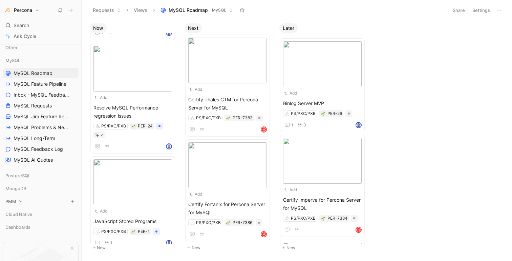 The width and height of the screenshot is (512, 261). I want to click on a: AddCertify Fortanix for Percona Server for MySQLPS/PXC/PXBH, so click(228, 190).